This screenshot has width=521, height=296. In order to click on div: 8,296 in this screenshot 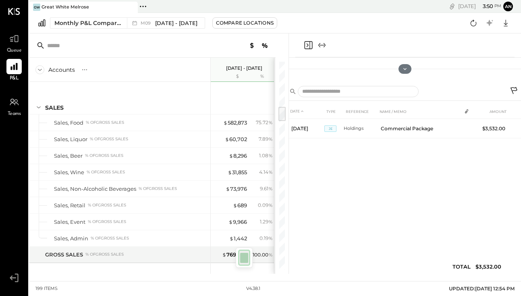, I will do `click(238, 156)`.